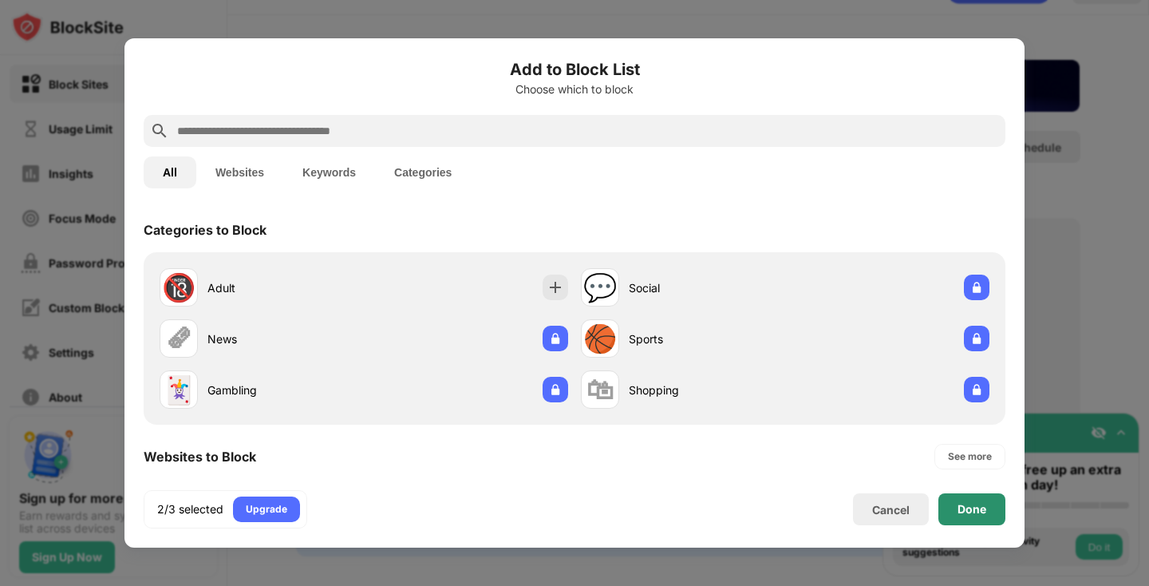 Image resolution: width=1149 pixels, height=586 pixels. I want to click on h6: Add to Block List, so click(574, 69).